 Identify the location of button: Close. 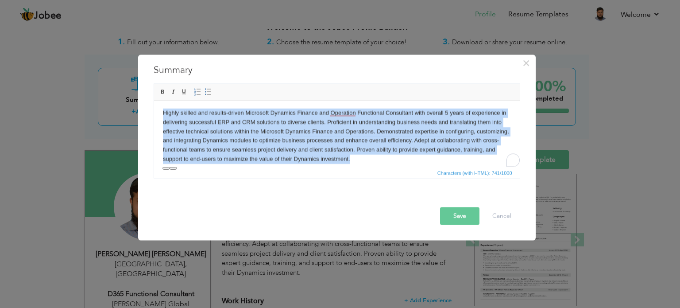
(527, 63).